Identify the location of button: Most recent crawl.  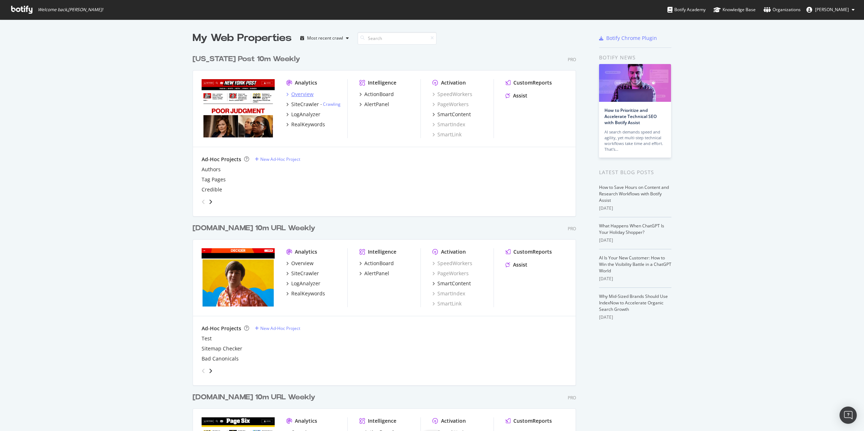
(324, 38).